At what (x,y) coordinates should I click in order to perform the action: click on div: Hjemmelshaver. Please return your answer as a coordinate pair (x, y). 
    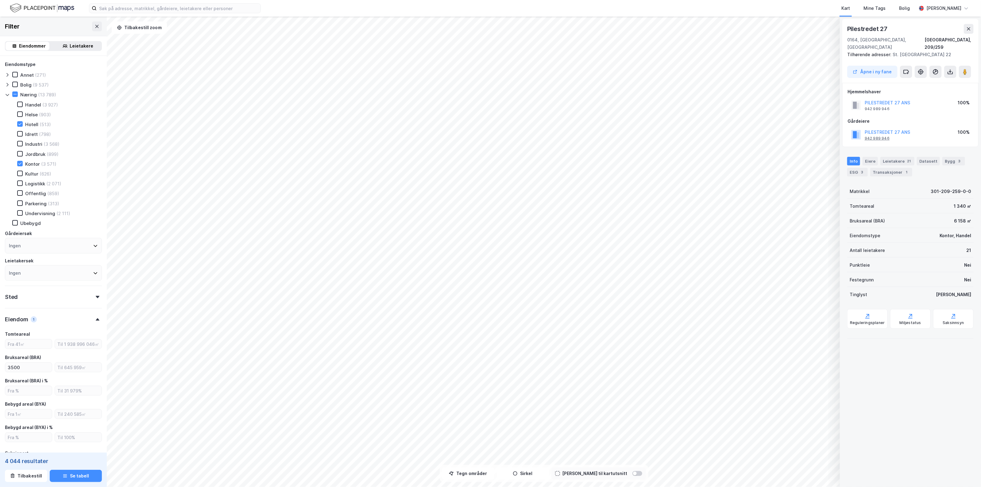
    Looking at the image, I should click on (911, 92).